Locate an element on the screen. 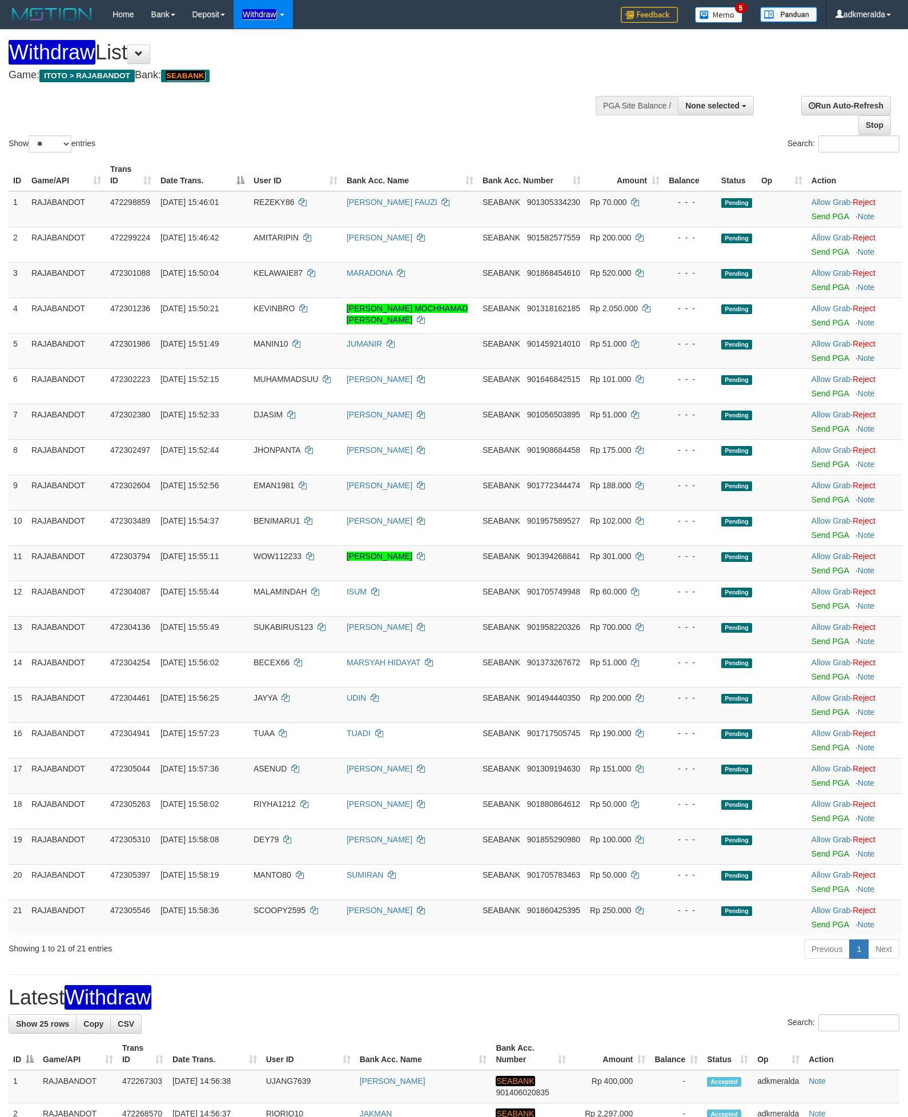 The width and height of the screenshot is (908, 1117). td: 6 is located at coordinates (18, 386).